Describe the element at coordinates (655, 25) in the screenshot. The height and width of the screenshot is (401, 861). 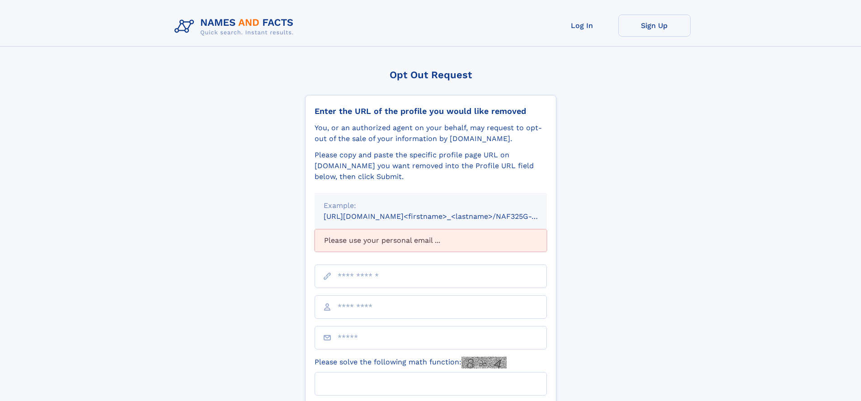
I see `a: Sign Up` at that location.